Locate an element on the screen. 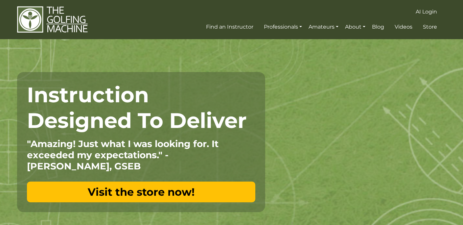  span: Blog is located at coordinates (378, 27).